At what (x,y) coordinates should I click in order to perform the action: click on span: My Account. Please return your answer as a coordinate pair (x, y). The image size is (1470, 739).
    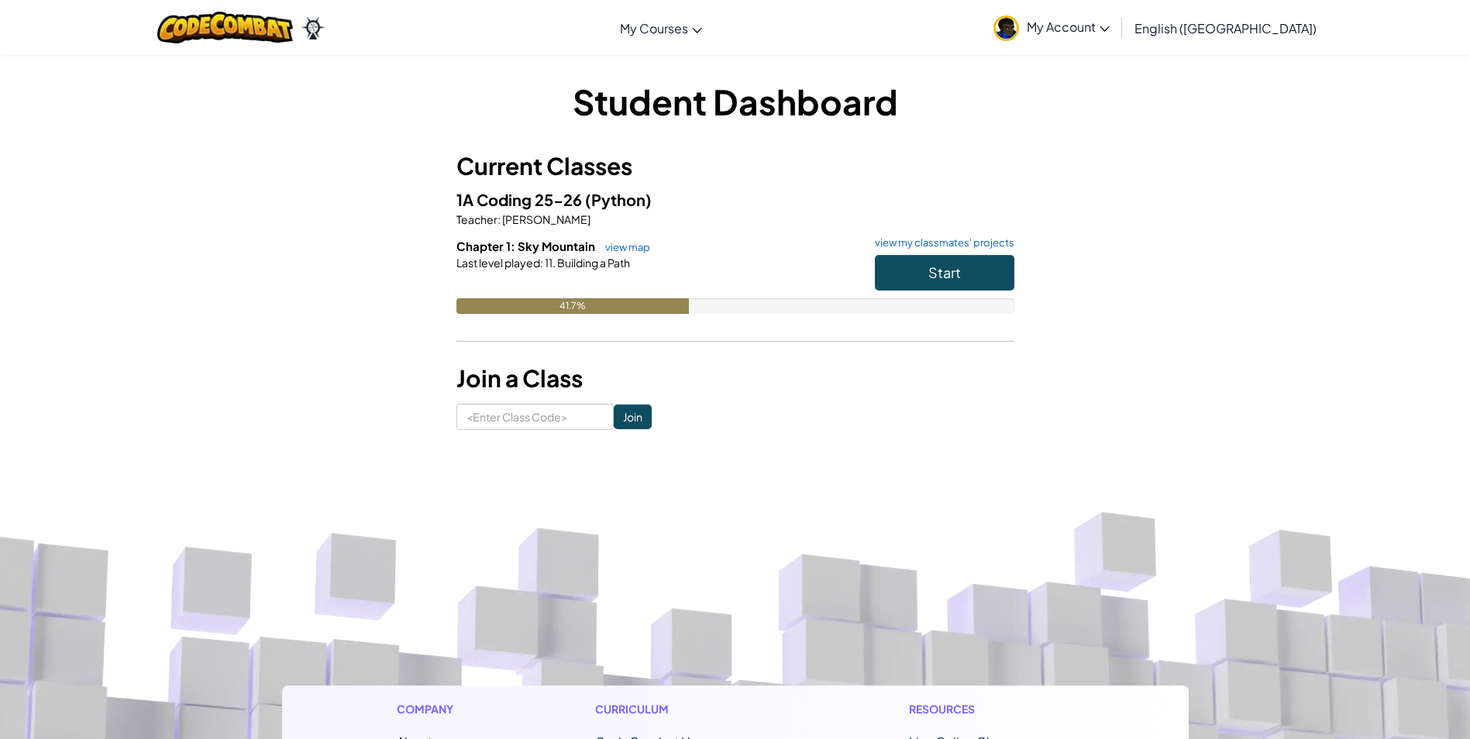
    Looking at the image, I should click on (1068, 26).